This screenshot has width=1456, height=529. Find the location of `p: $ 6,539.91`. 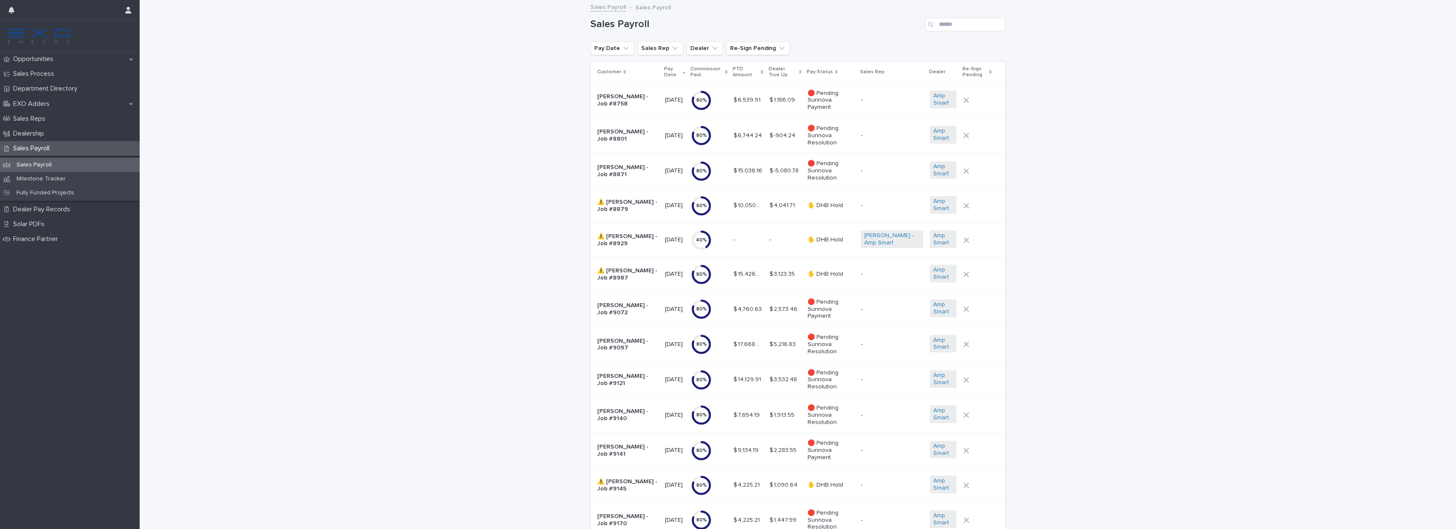

p: $ 6,539.91 is located at coordinates (748, 99).